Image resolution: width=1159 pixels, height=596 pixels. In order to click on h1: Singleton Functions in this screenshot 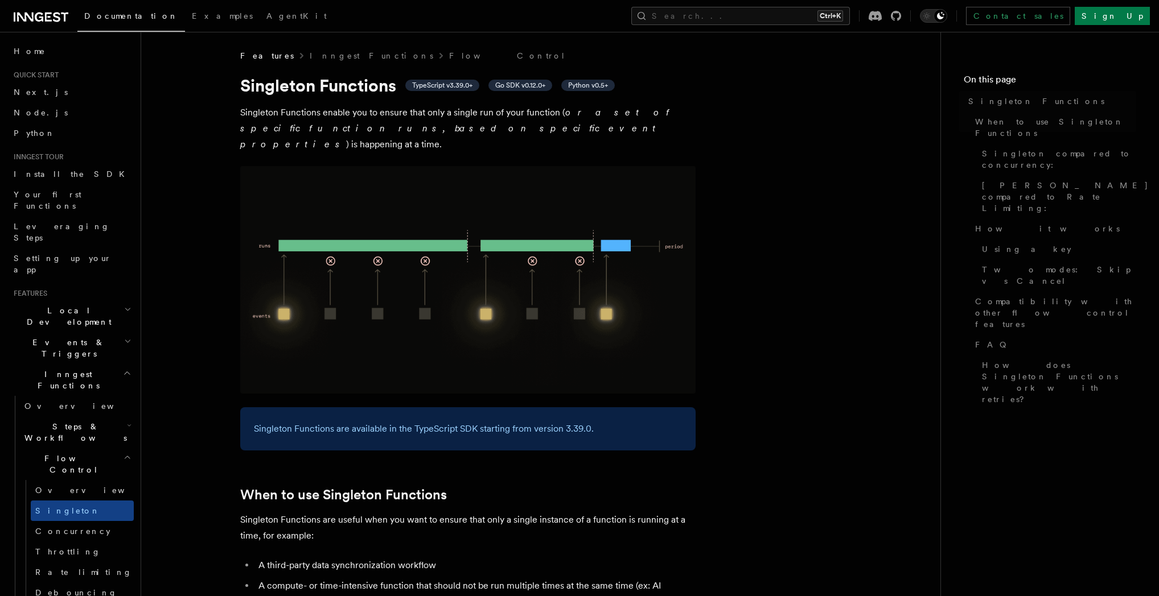, I will do `click(468, 85)`.